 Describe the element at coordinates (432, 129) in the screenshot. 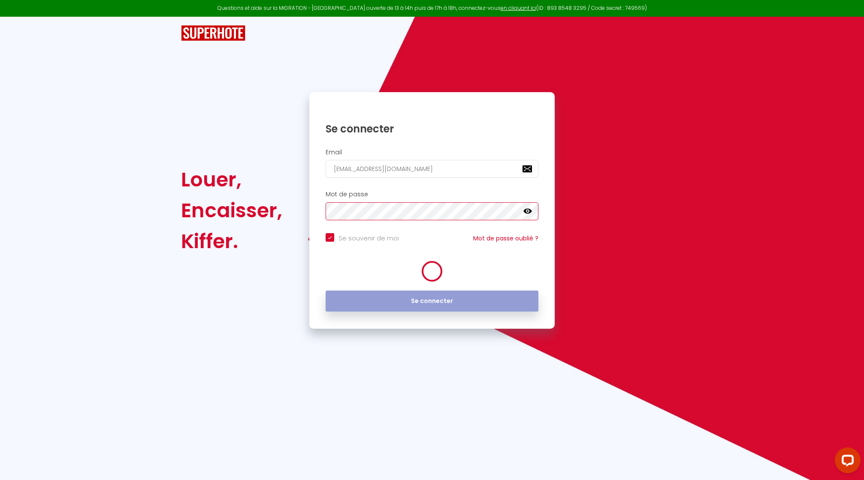

I see `h1: Se connecter` at that location.